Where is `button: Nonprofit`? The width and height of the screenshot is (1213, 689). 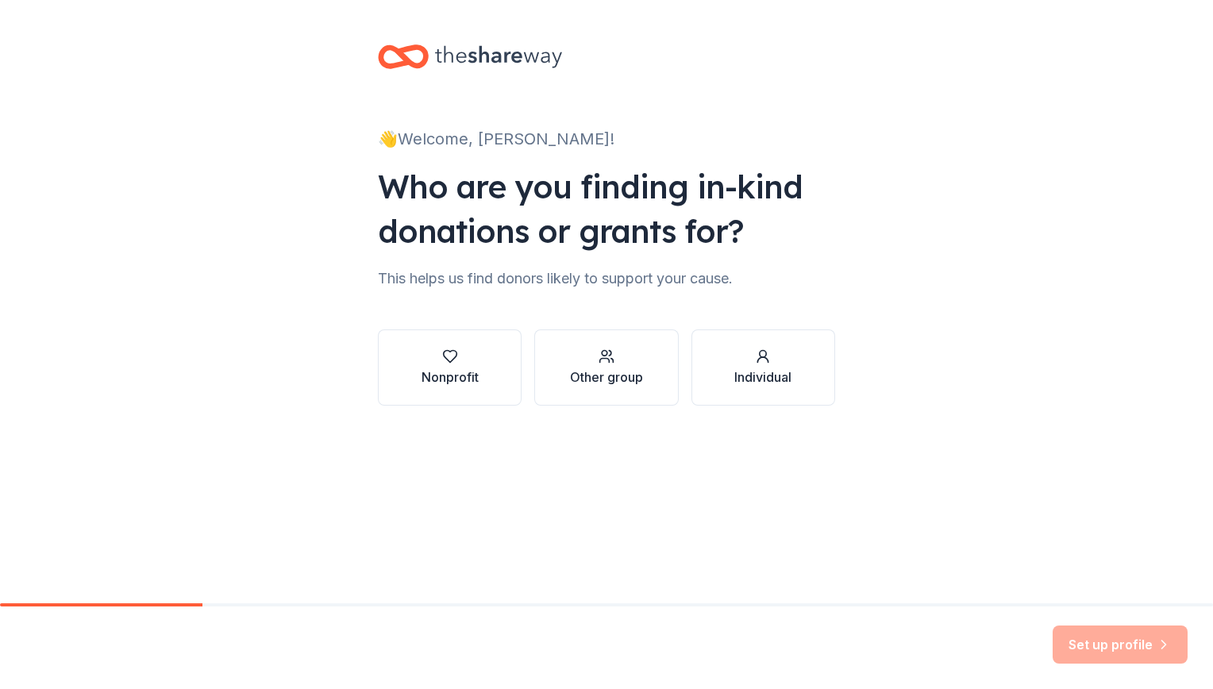
button: Nonprofit is located at coordinates (449, 368).